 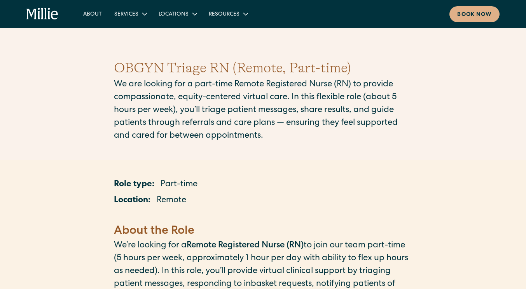 I want to click on strong: About the Role, so click(x=154, y=232).